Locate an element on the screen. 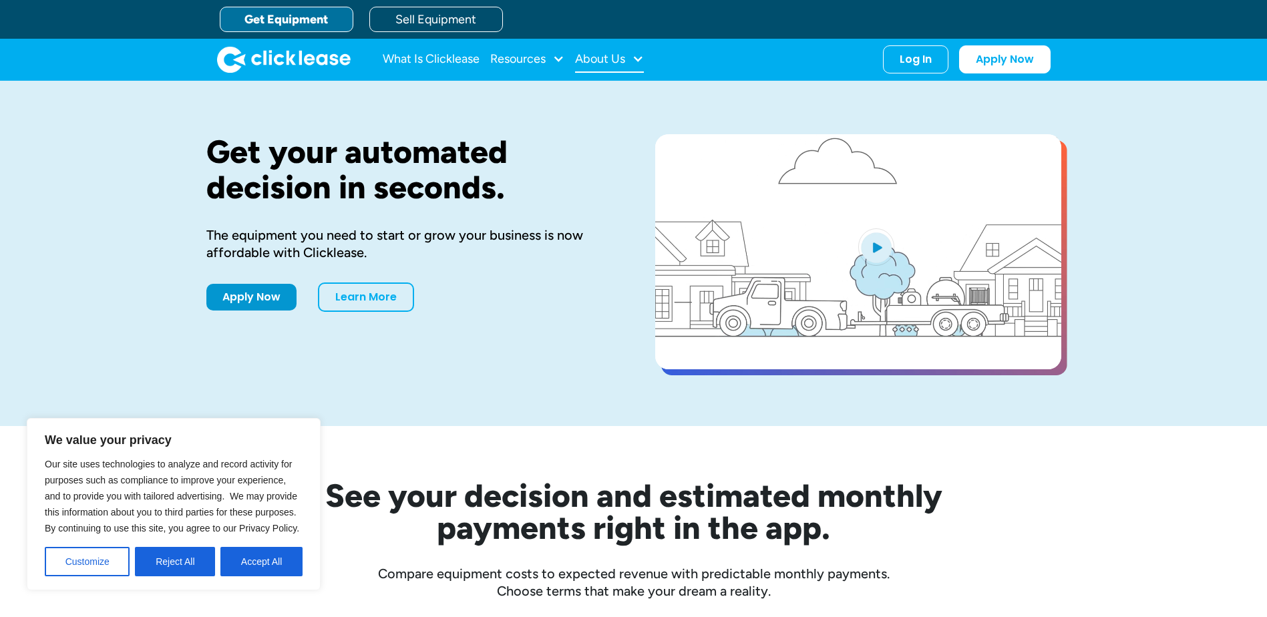  button: Accept All is located at coordinates (261, 562).